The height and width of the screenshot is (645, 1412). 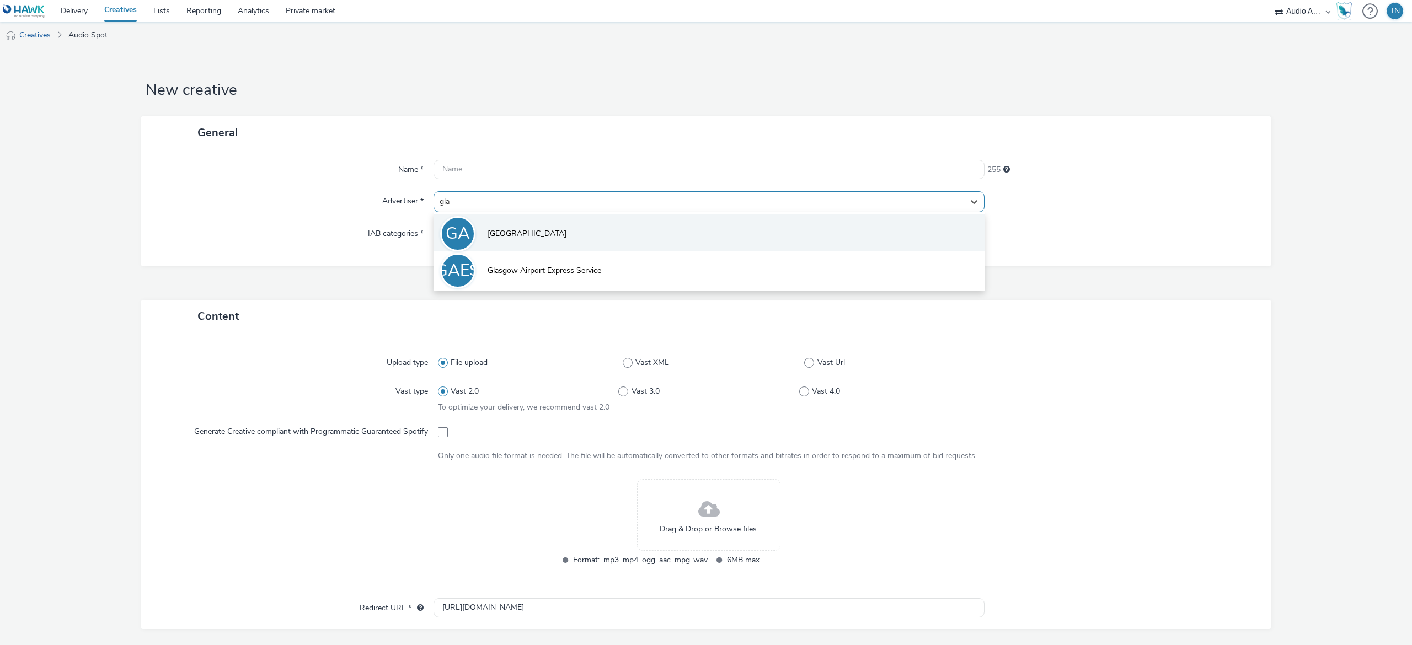 What do you see at coordinates (994, 170) in the screenshot?
I see `span: 255` at bounding box center [994, 170].